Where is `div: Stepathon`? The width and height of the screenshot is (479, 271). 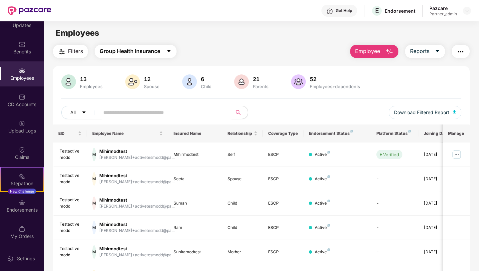
div: Stepathon is located at coordinates (22, 183).